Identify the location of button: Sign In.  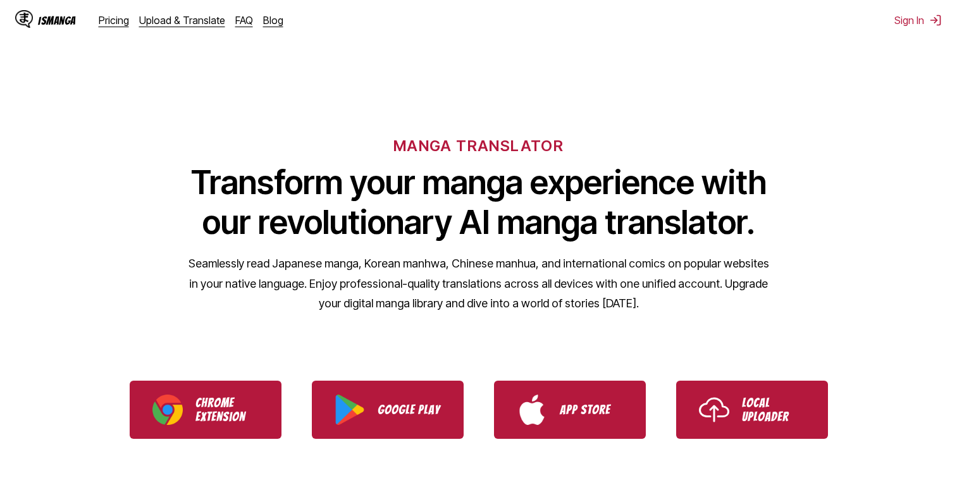
(917, 20).